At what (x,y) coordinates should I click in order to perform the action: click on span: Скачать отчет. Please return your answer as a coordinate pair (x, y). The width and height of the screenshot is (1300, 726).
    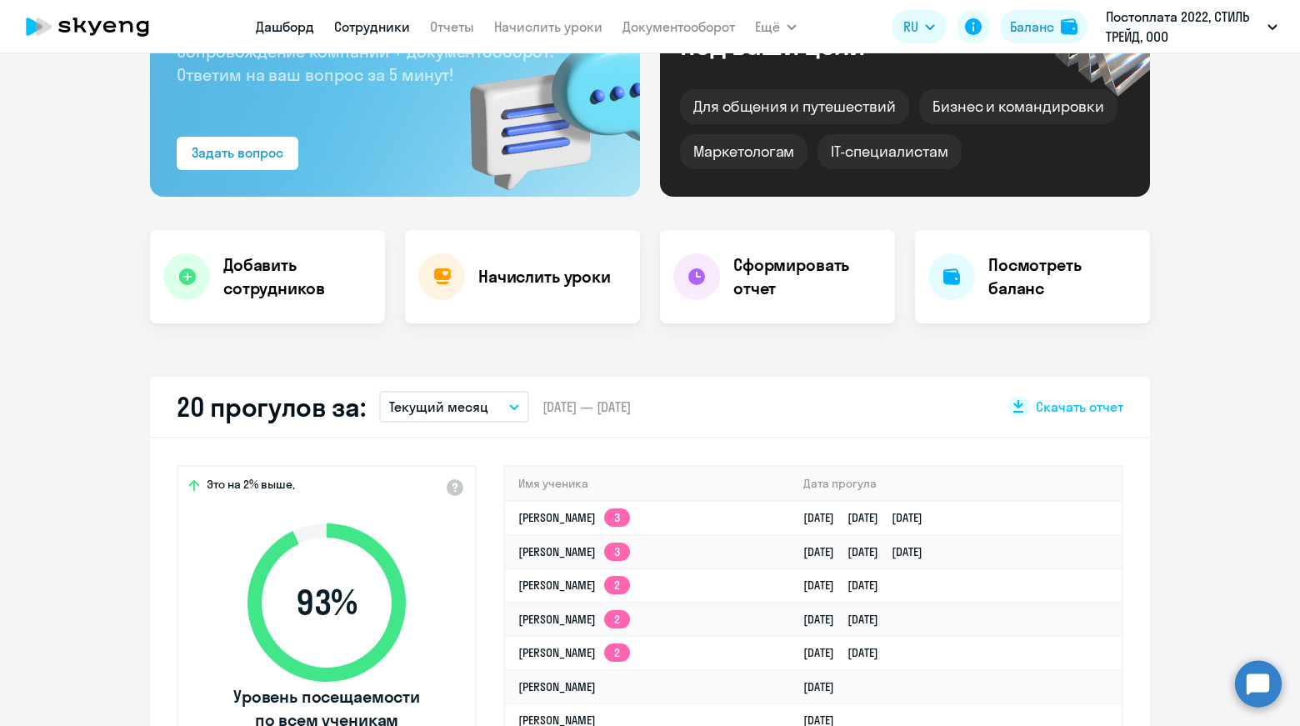
    Looking at the image, I should click on (1079, 407).